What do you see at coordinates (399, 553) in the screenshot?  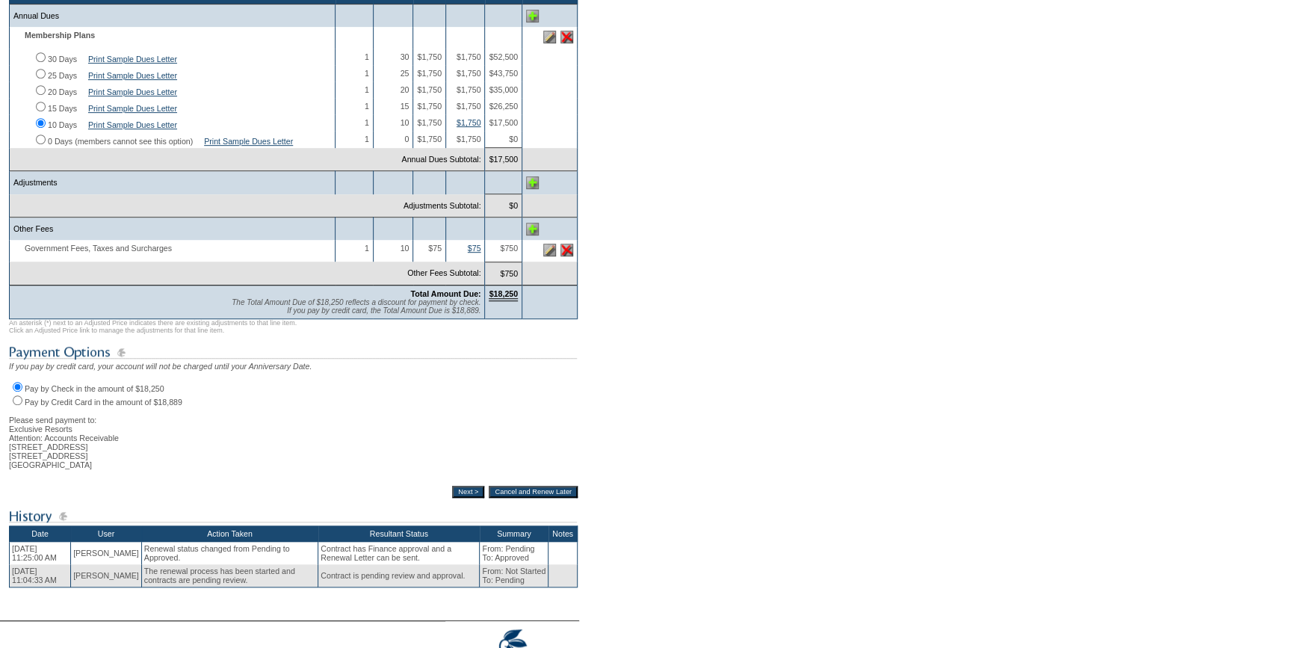 I see `td: Contract has Finance approval and a Renewal Letter can be sent.` at bounding box center [399, 553].